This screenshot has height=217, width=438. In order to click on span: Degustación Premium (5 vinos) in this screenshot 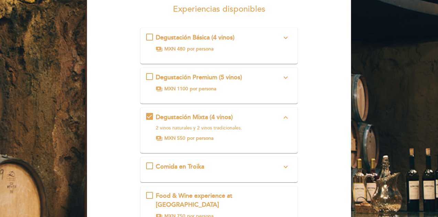, I will do `click(199, 77)`.